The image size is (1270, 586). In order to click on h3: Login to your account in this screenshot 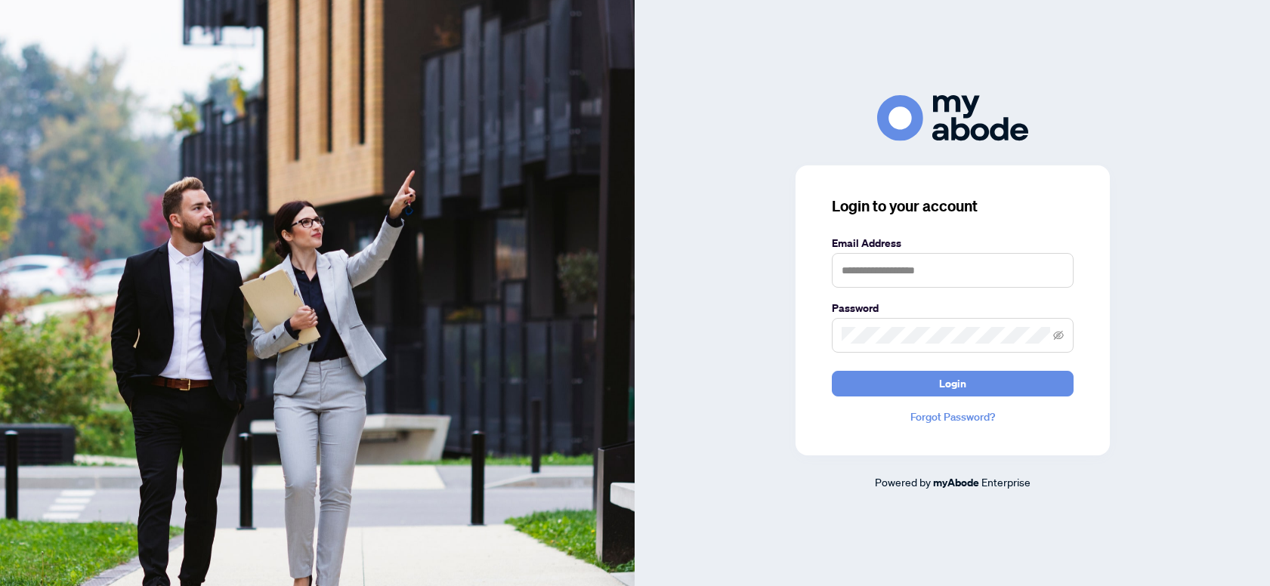, I will do `click(953, 206)`.